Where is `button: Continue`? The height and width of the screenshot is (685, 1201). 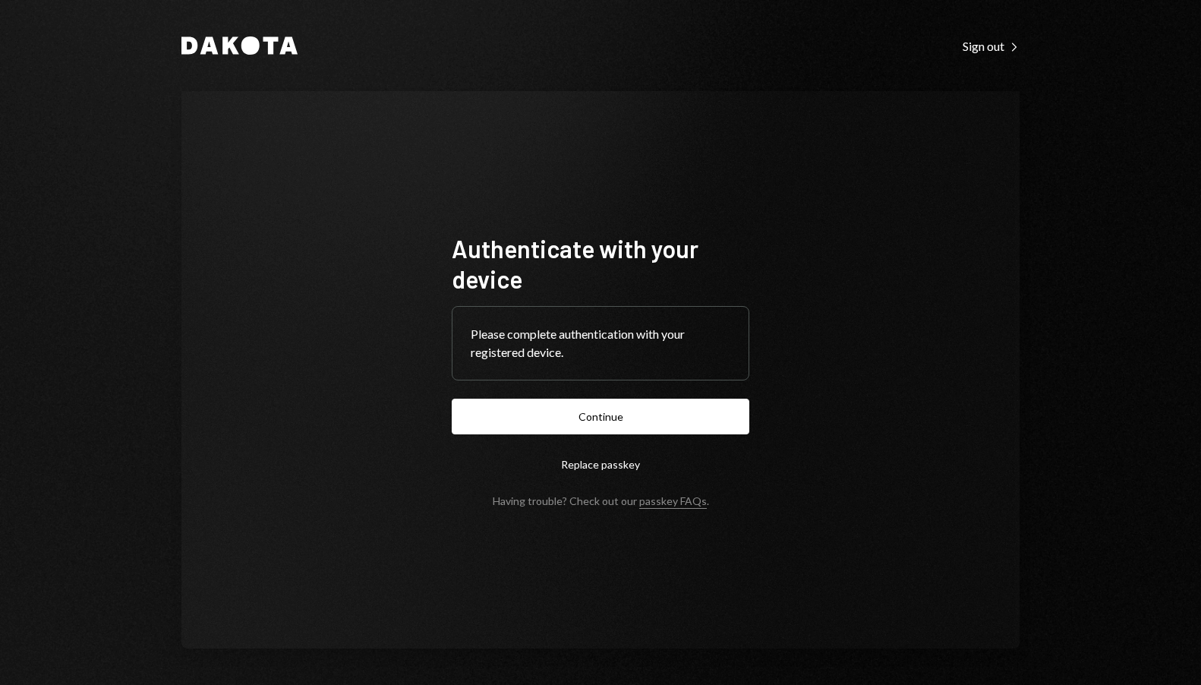
button: Continue is located at coordinates (601, 416).